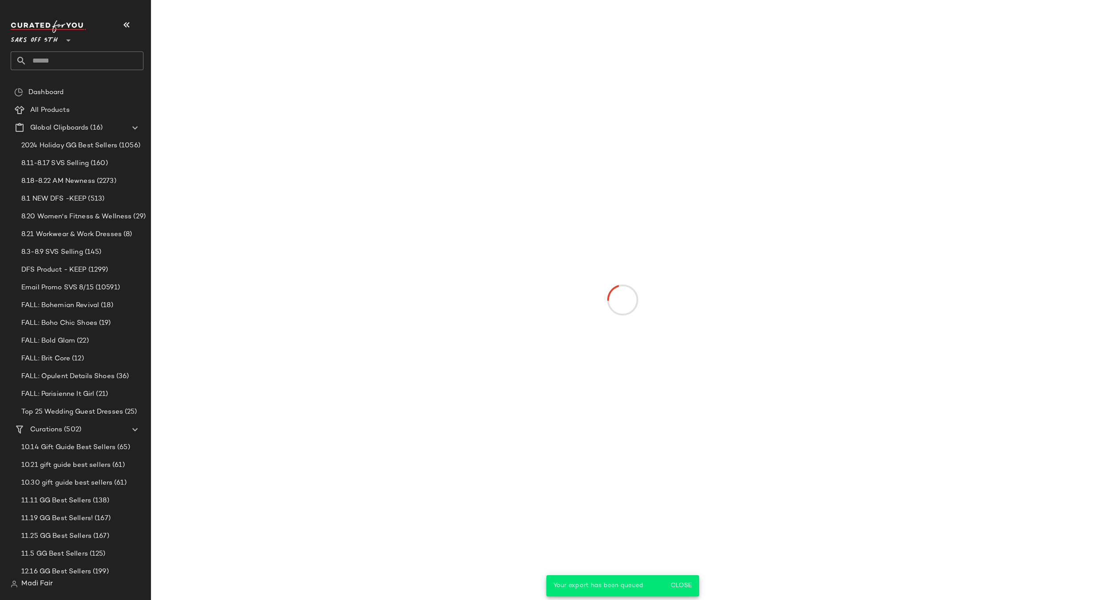  Describe the element at coordinates (95, 199) in the screenshot. I see `span: (513)` at that location.